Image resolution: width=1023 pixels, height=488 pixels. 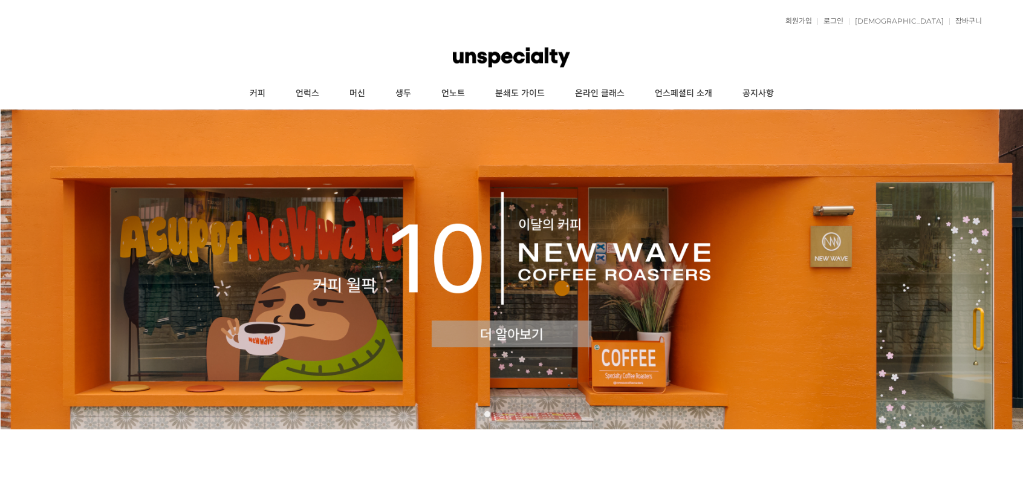 I want to click on a: 머신, so click(x=357, y=94).